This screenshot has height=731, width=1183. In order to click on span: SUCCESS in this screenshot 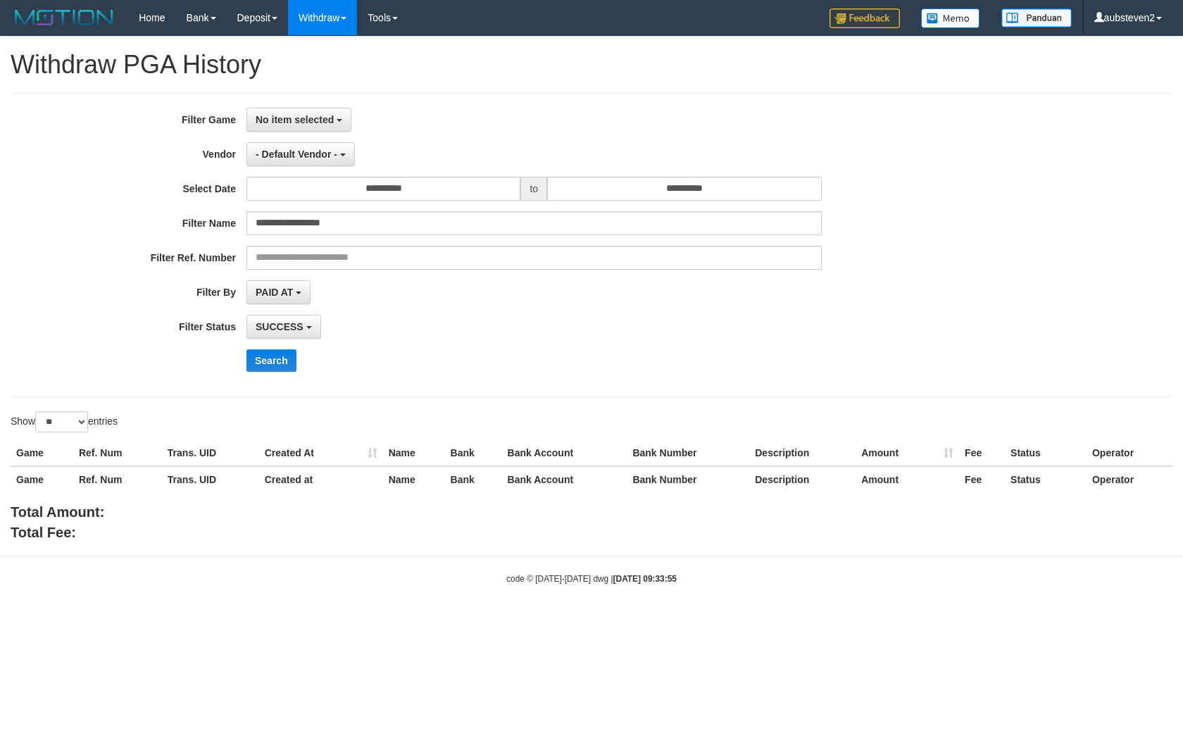, I will do `click(280, 327)`.